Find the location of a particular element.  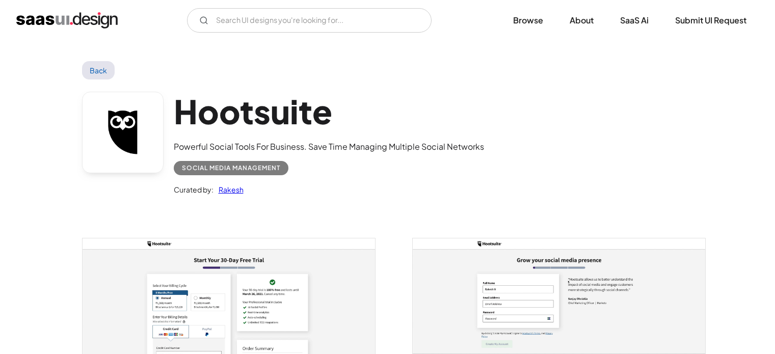

input: Search UI designs you're looking for... is located at coordinates (309, 20).